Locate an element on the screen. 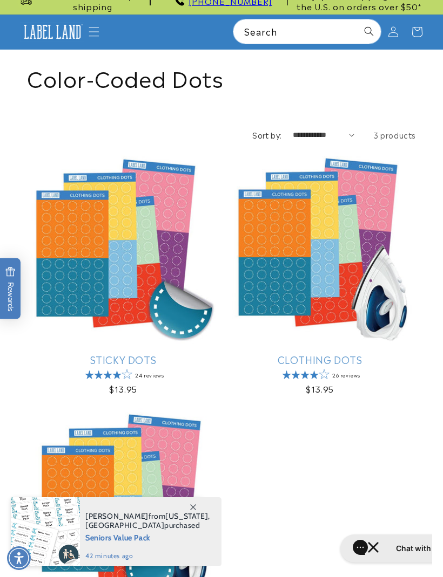  span: Rewards is located at coordinates (10, 289).